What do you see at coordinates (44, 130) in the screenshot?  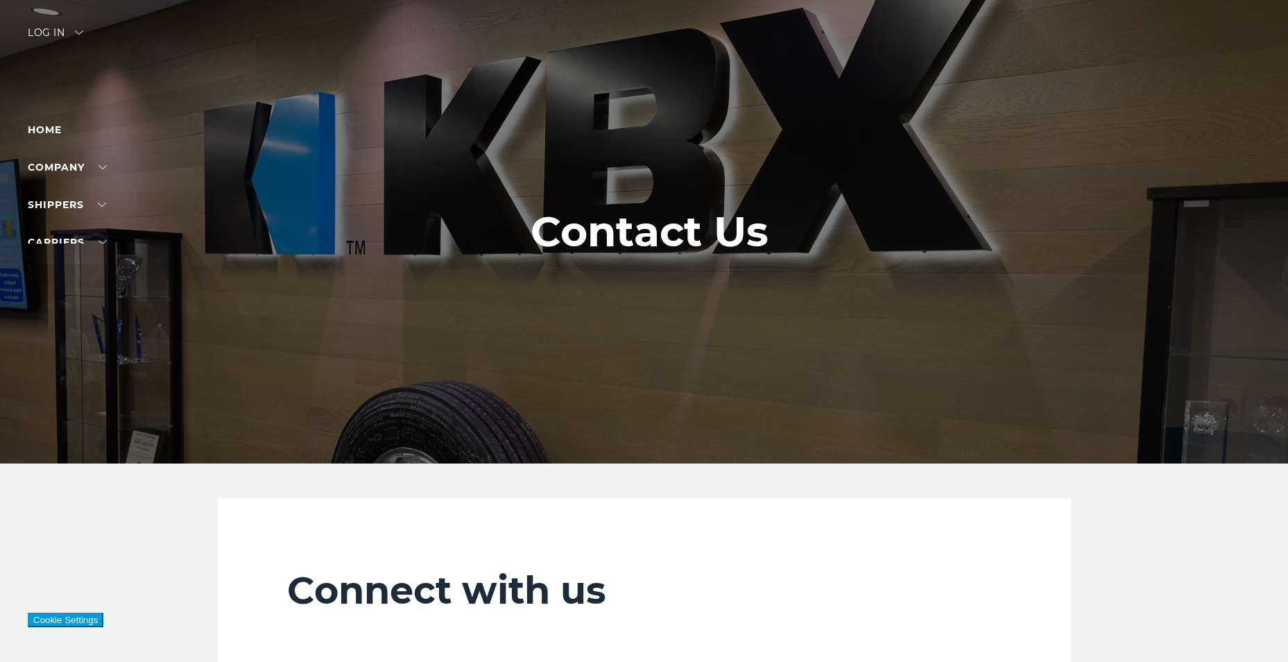 I see `a: Home` at bounding box center [44, 130].